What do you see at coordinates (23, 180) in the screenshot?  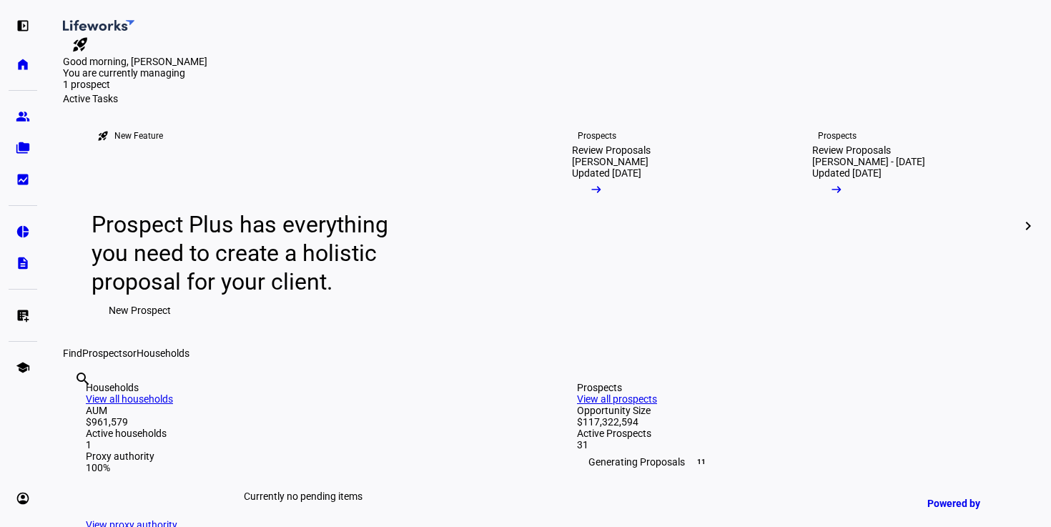 I see `eth-mat-symbol: bid_landscape` at bounding box center [23, 180].